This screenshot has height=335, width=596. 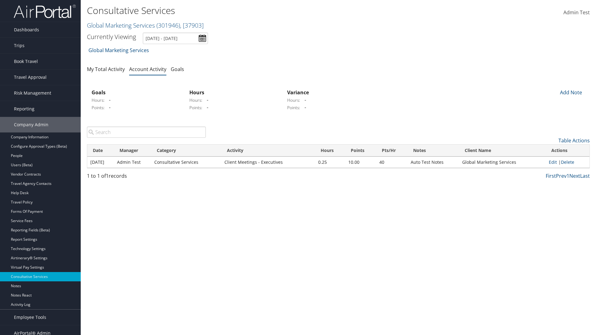 What do you see at coordinates (433, 162) in the screenshot?
I see `td: Auto Test Notes` at bounding box center [433, 162].